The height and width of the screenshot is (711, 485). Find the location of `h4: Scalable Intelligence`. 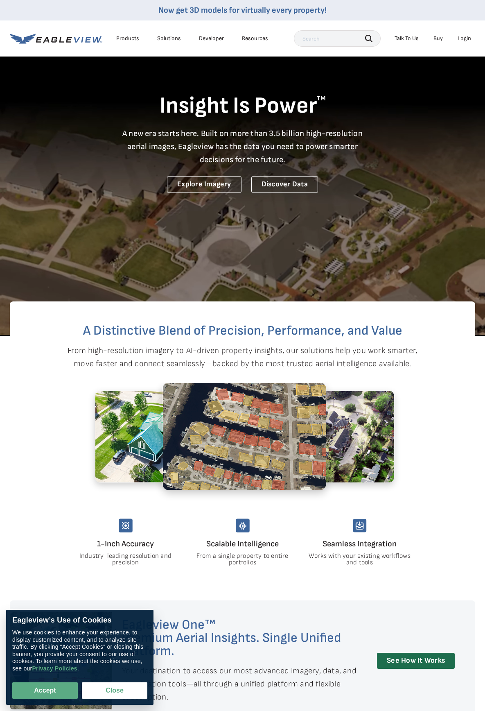

h4: Scalable Intelligence is located at coordinates (243, 544).